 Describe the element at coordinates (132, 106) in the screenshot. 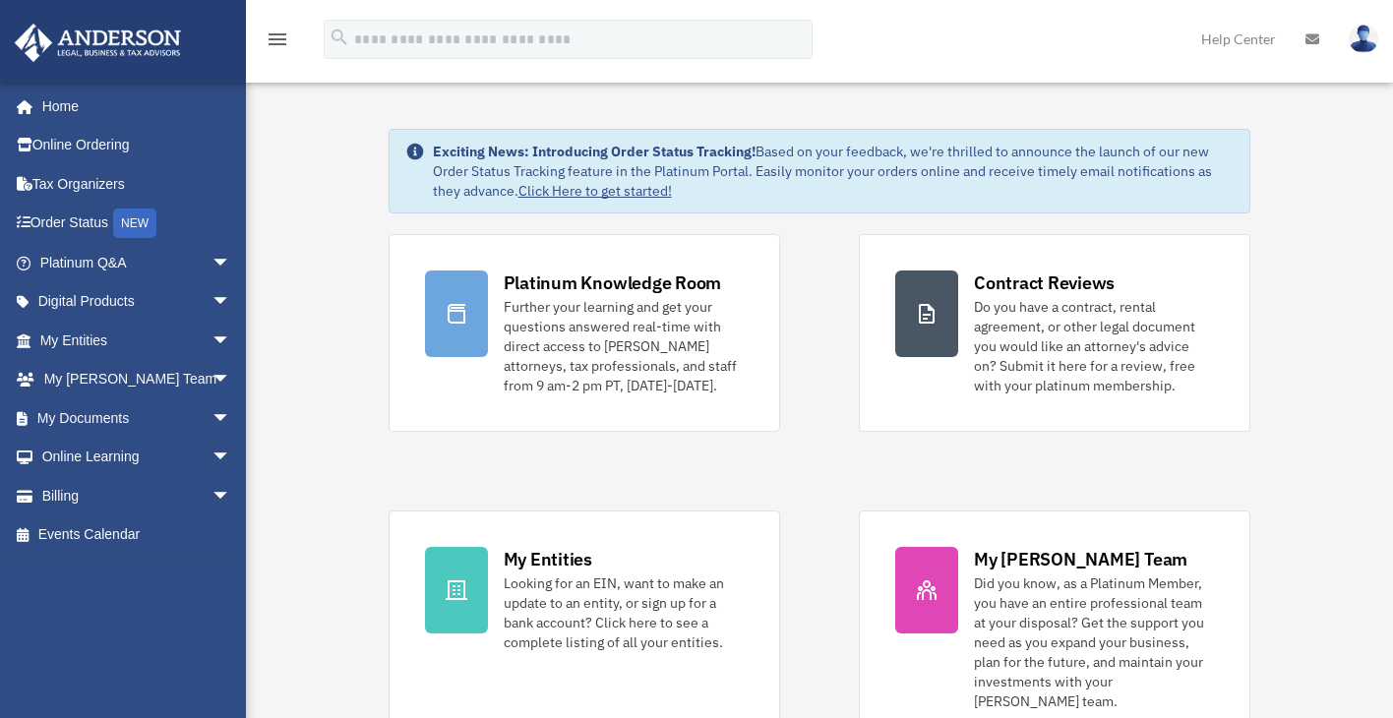

I see `a: Home` at that location.